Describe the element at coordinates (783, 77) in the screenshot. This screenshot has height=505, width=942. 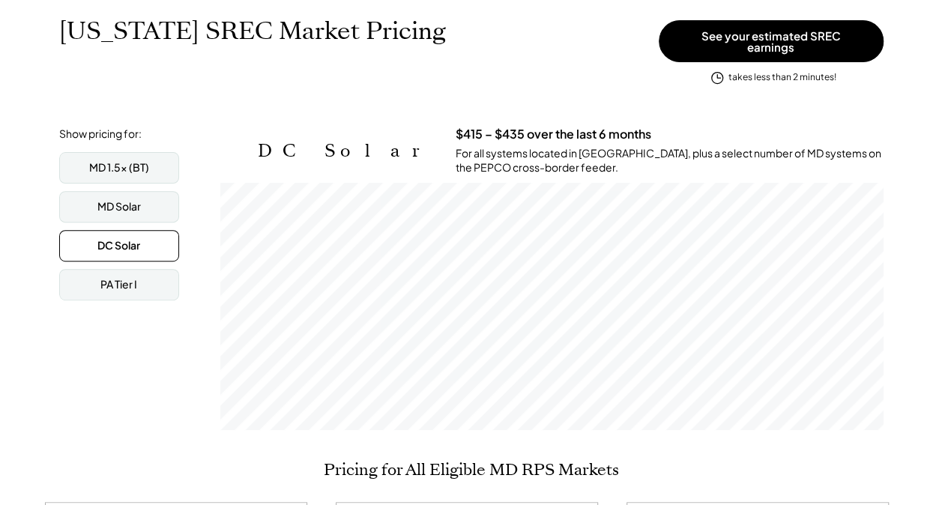
I see `div: takes less than 2 minutes!` at that location.